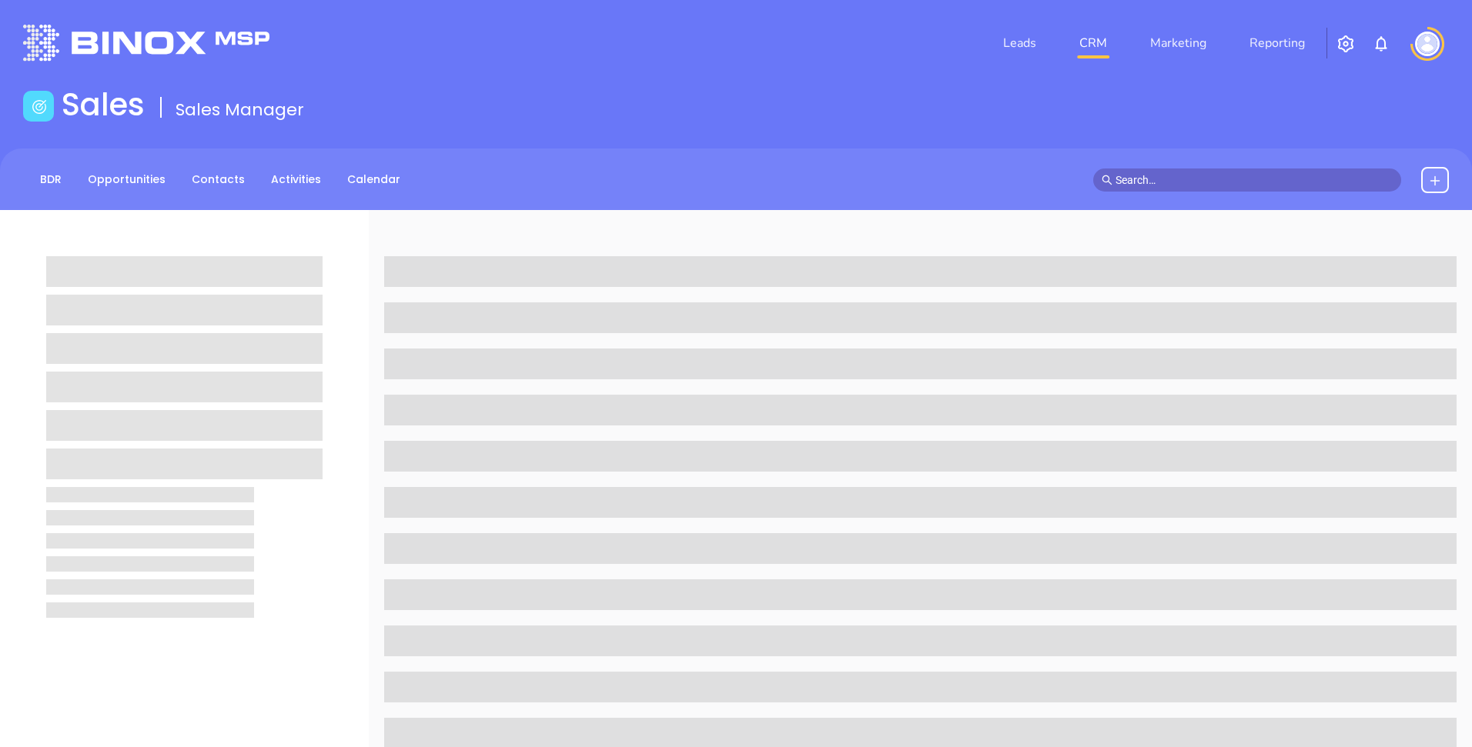 The width and height of the screenshot is (1472, 747). I want to click on img: user, so click(1427, 44).